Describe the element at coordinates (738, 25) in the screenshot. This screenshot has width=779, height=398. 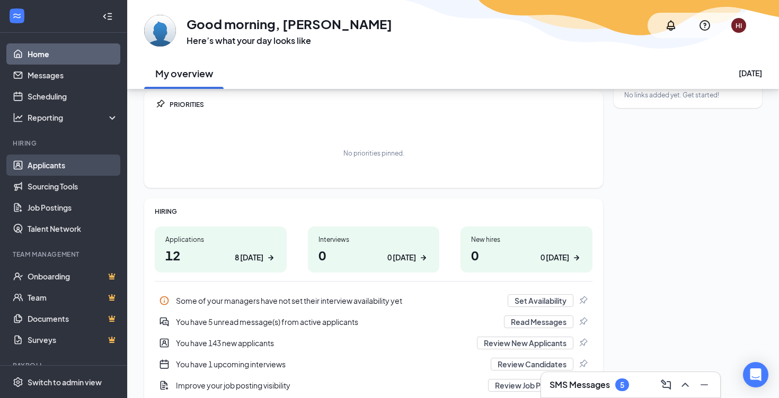
I see `div: HI` at that location.